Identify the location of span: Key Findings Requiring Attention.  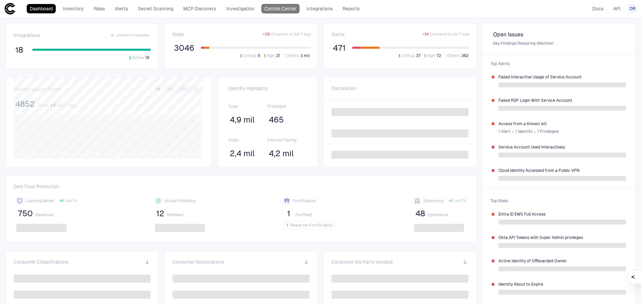
(559, 43).